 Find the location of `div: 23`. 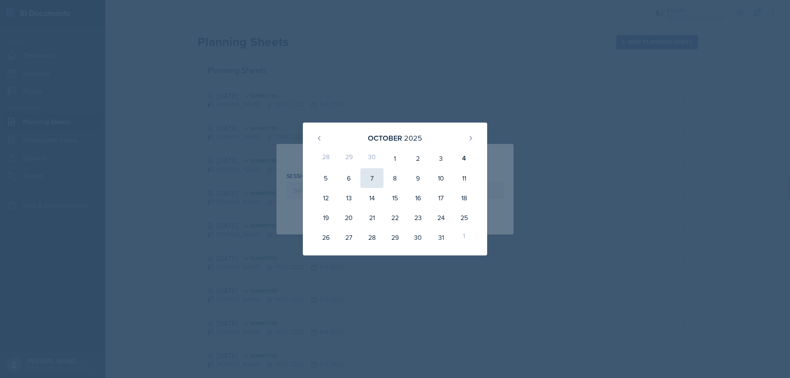

div: 23 is located at coordinates (418, 218).